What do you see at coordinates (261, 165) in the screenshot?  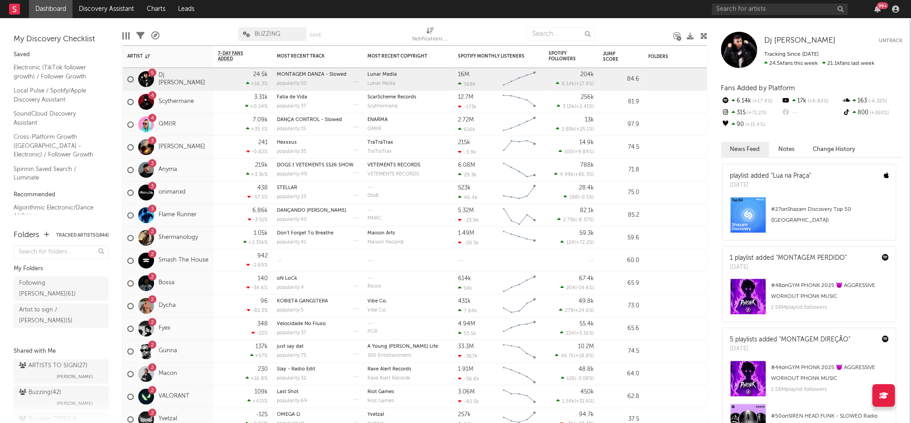 I see `div: 219k` at bounding box center [261, 165].